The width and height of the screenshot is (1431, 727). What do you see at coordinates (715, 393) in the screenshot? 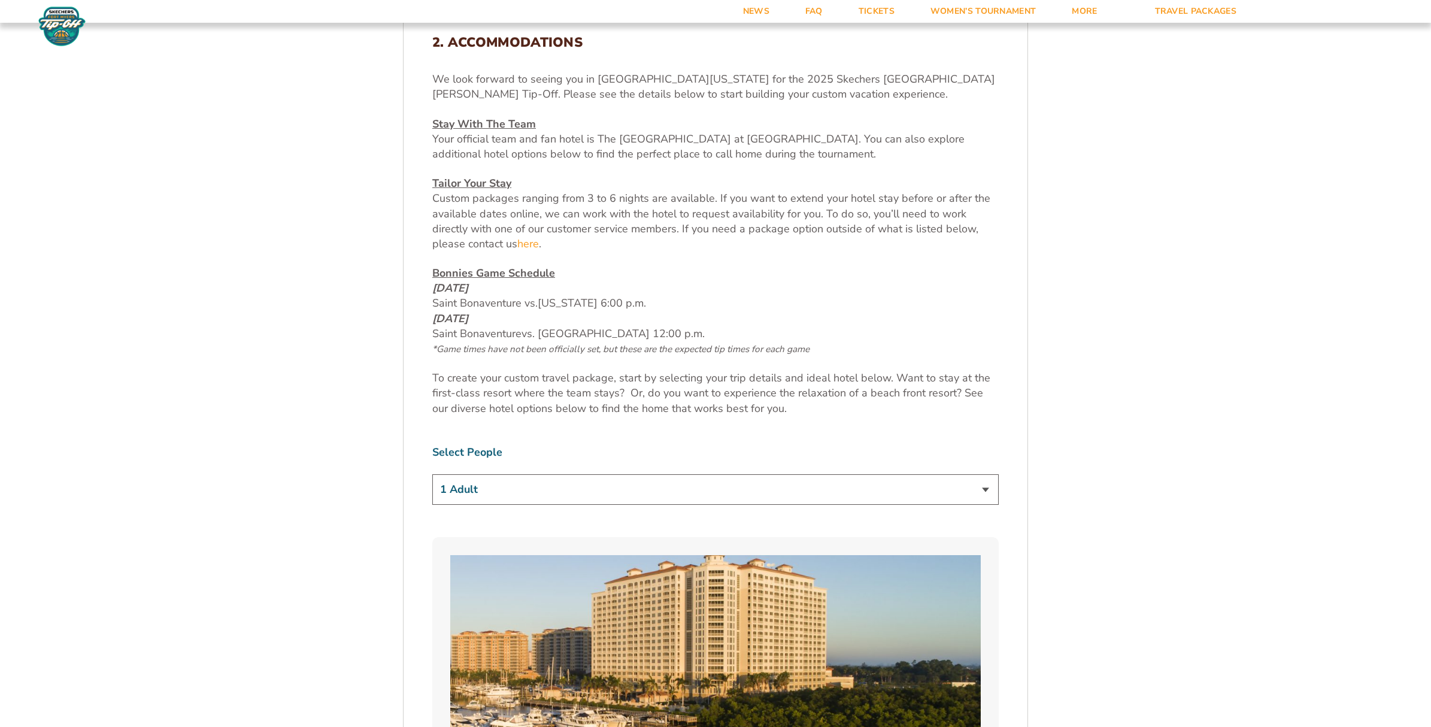
I see `p: To create your custom travel package, start by selecting your trip details and ideal hotel below....` at bounding box center [715, 393].